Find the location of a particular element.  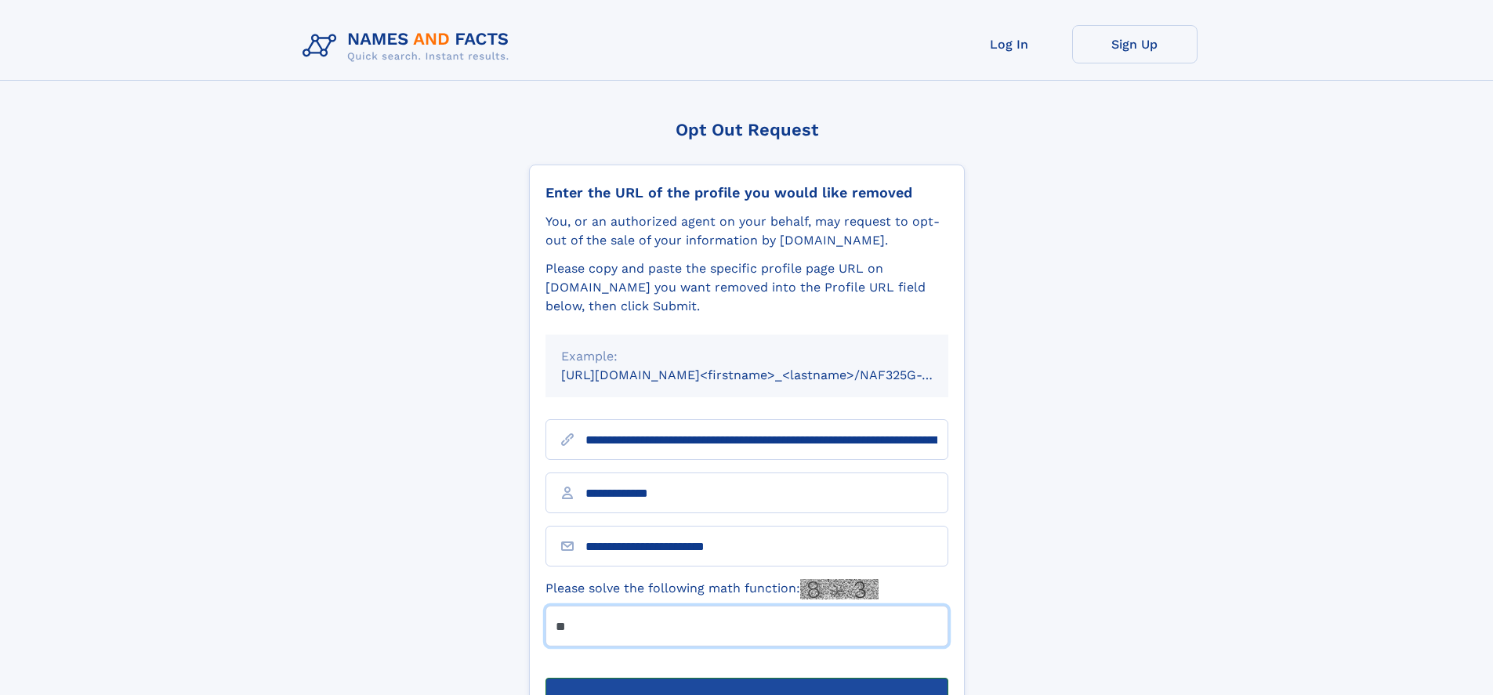

div: You, or an authorized agent on your behalf, may request to opt-out of the sale of your informatio... is located at coordinates (747, 231).